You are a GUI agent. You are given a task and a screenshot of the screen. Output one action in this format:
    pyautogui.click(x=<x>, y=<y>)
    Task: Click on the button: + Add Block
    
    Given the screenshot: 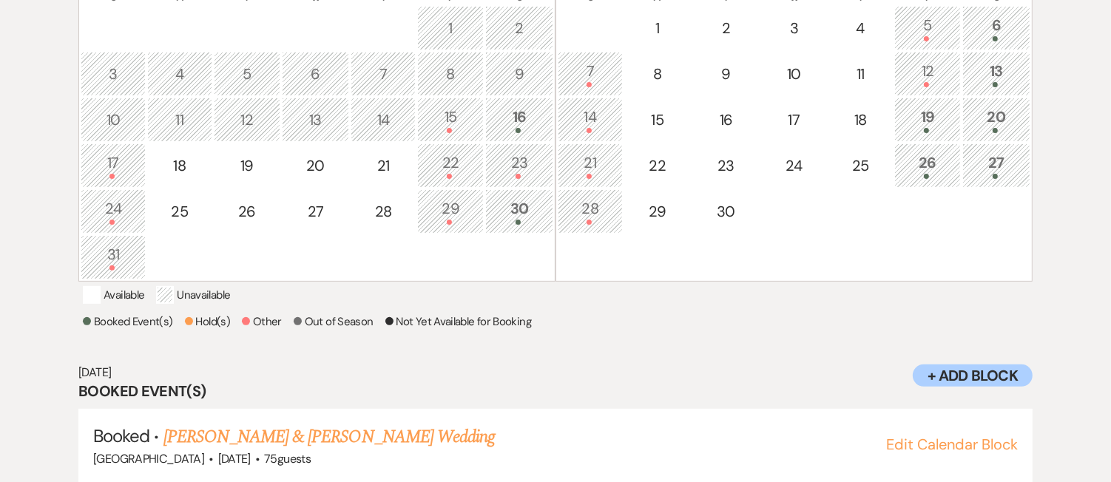 What is the action you would take?
    pyautogui.click(x=973, y=376)
    